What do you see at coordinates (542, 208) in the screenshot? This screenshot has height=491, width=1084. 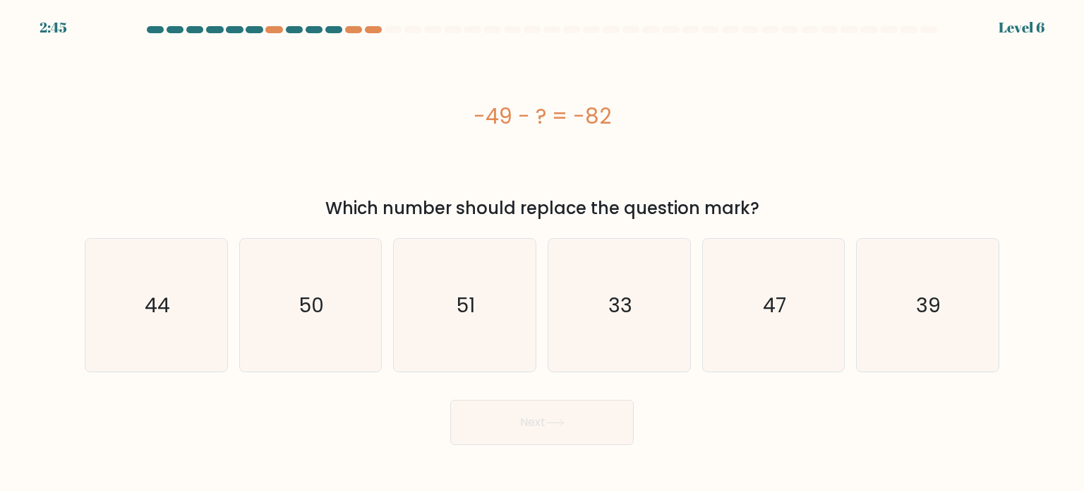 I see `div: Which number should replace the question mark?` at bounding box center [542, 208].